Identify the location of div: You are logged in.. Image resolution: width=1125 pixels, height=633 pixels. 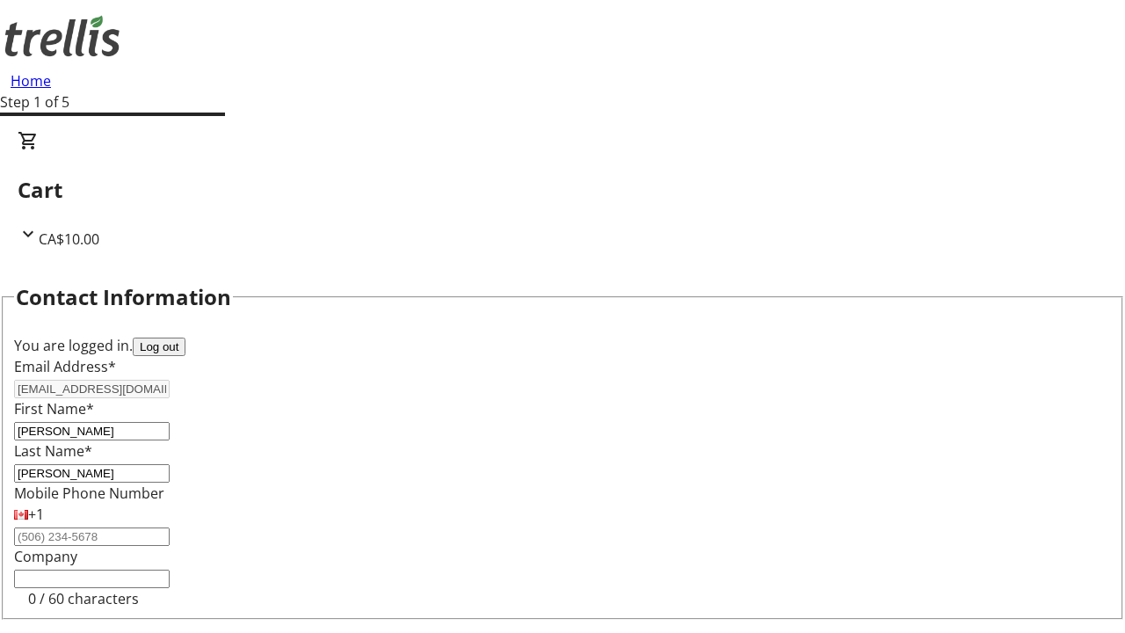
(563, 346).